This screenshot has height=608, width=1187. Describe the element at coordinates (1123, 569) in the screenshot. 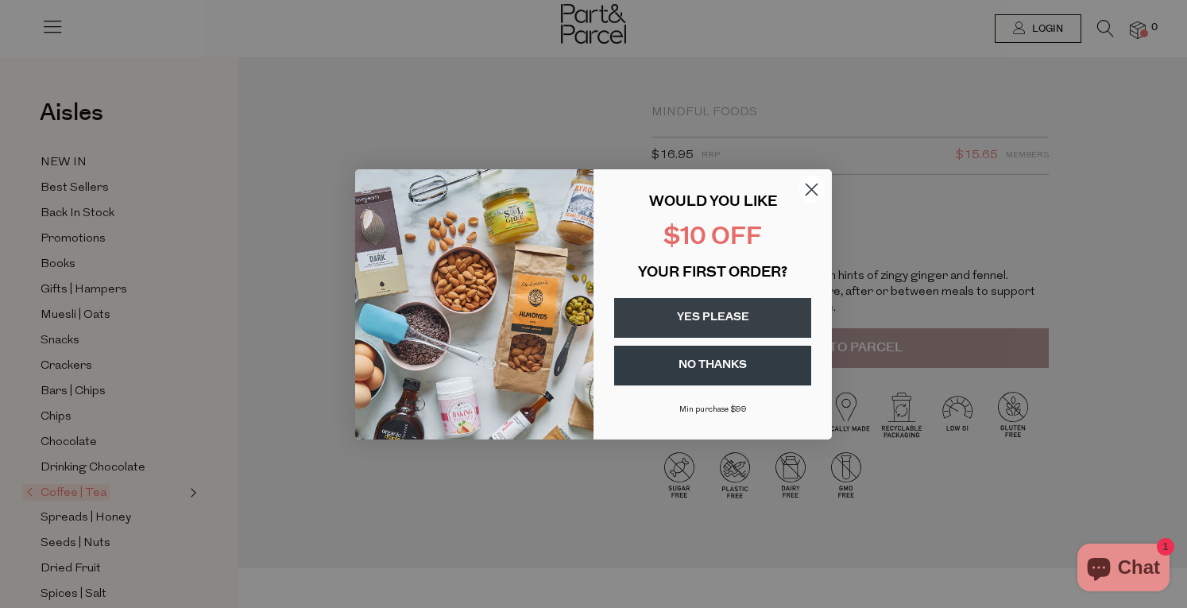

I see `inbox-online-store-chat: Shopify online store chat` at that location.